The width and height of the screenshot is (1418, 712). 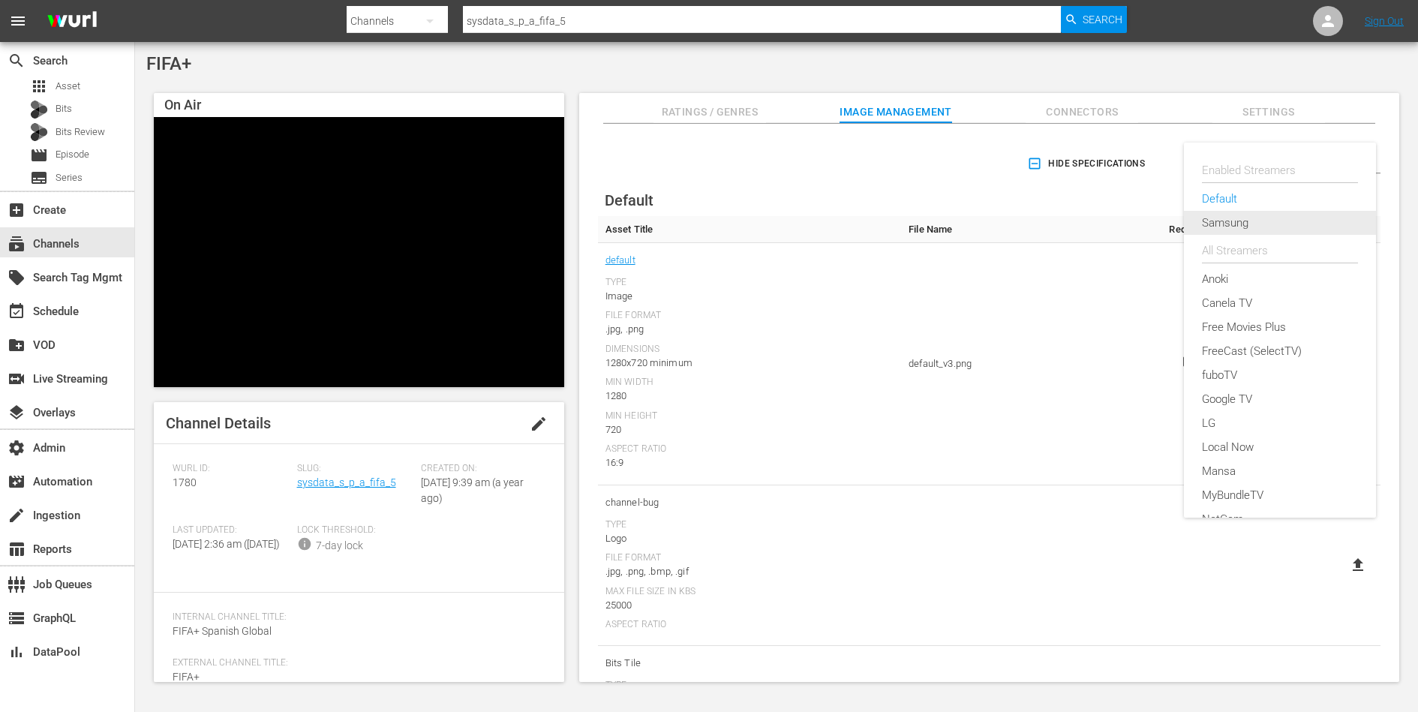 What do you see at coordinates (1280, 519) in the screenshot?
I see `div: NetGem` at bounding box center [1280, 519].